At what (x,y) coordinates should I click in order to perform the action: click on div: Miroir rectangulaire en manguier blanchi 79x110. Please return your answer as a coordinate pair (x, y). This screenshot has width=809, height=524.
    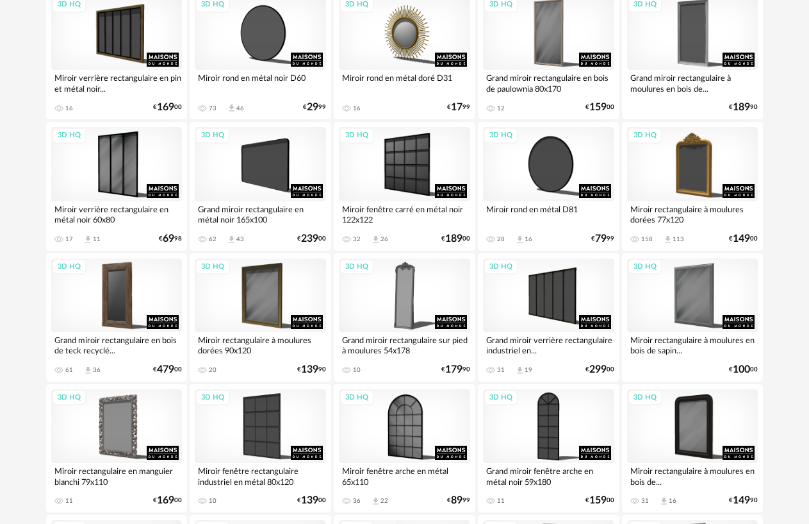
    Looking at the image, I should click on (117, 475).